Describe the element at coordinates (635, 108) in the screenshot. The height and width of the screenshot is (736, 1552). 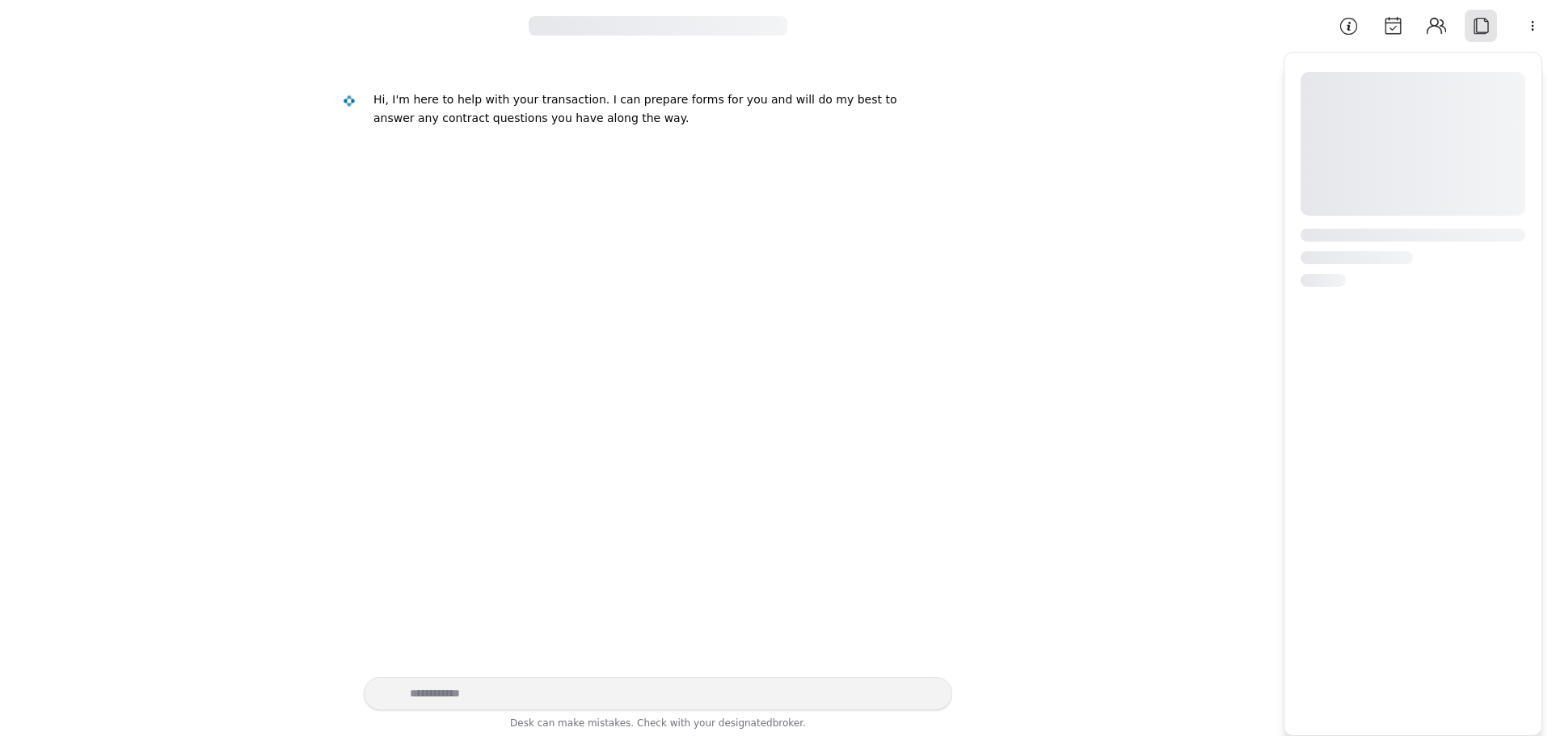
I see `div: . I can prepare forms for you and will do my best to answer any contract questions you have along...` at that location.